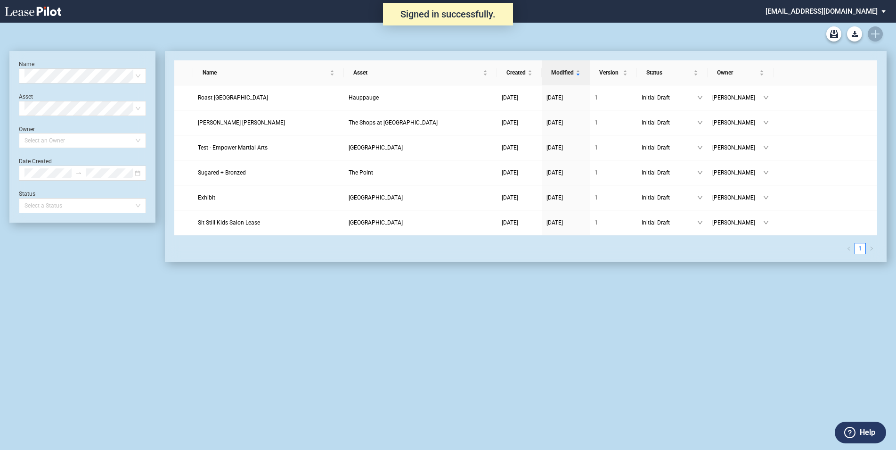 This screenshot has width=896, height=450. Describe the element at coordinates (268, 148) in the screenshot. I see `a: Test - Empower Martial Arts` at that location.